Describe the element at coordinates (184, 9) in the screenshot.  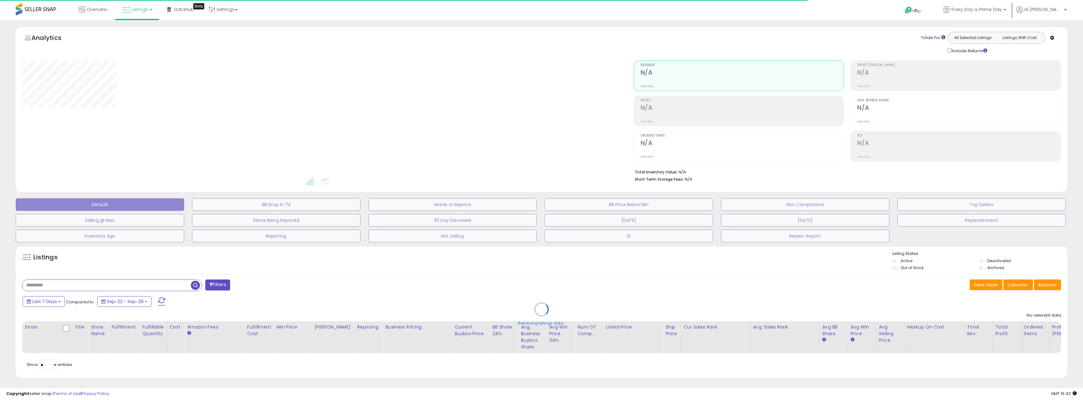
I see `span: DataHub` at that location.